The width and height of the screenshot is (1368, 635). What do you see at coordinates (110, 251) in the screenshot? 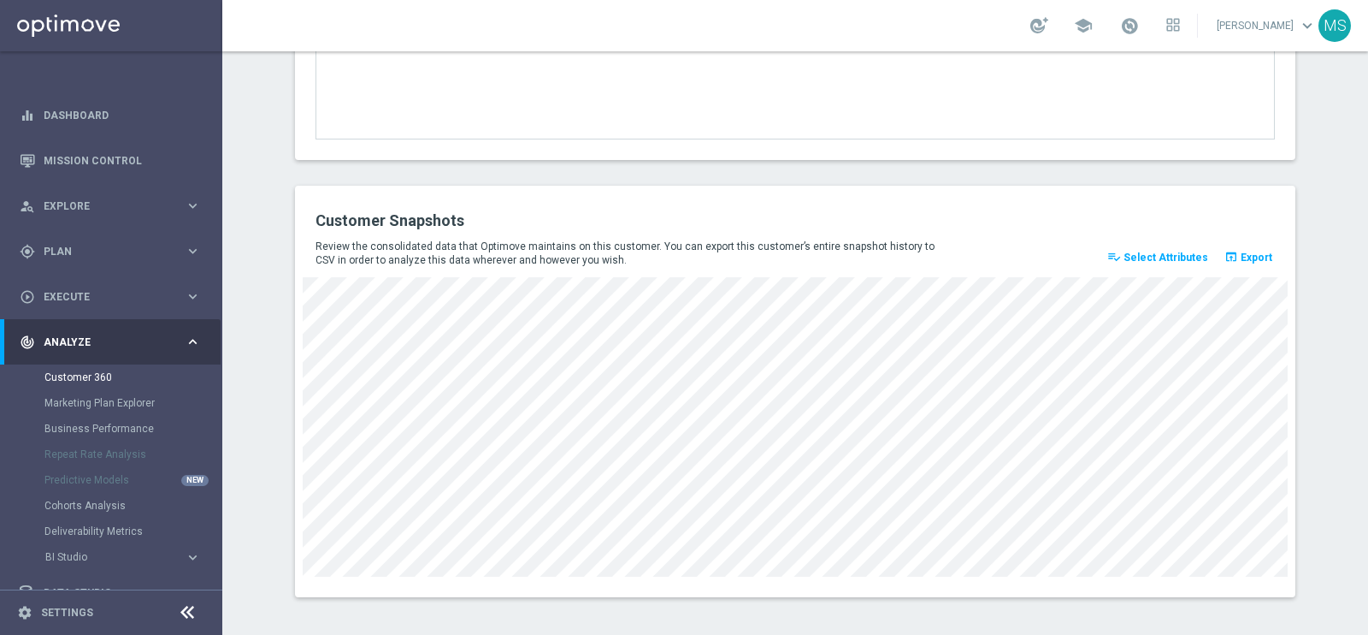
I see `div: gps_fixed Plan keyboard_arrow_right` at bounding box center [110, 251].